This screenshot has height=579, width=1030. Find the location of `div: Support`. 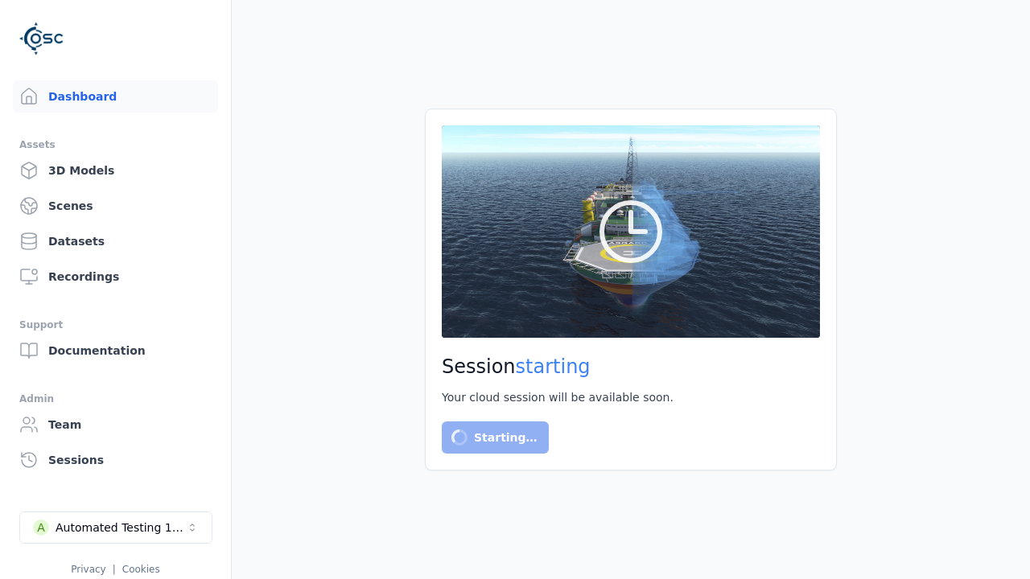

div: Support is located at coordinates (115, 325).